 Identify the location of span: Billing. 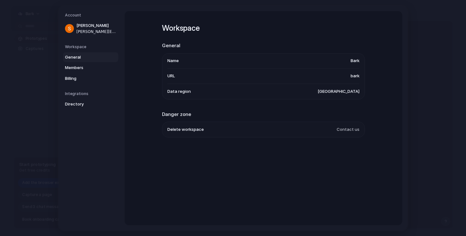
(85, 78).